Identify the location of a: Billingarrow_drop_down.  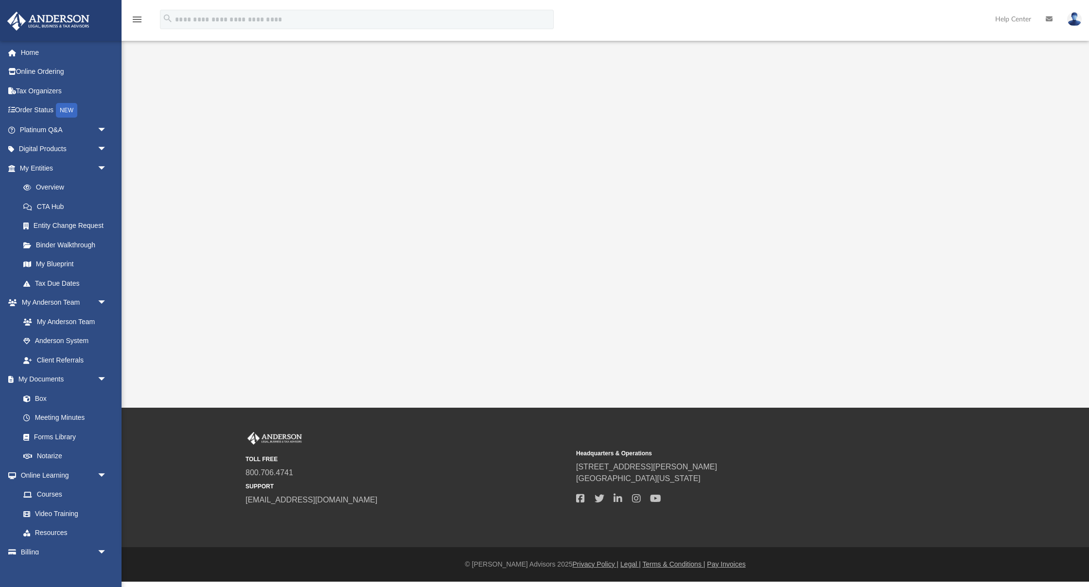
(64, 552).